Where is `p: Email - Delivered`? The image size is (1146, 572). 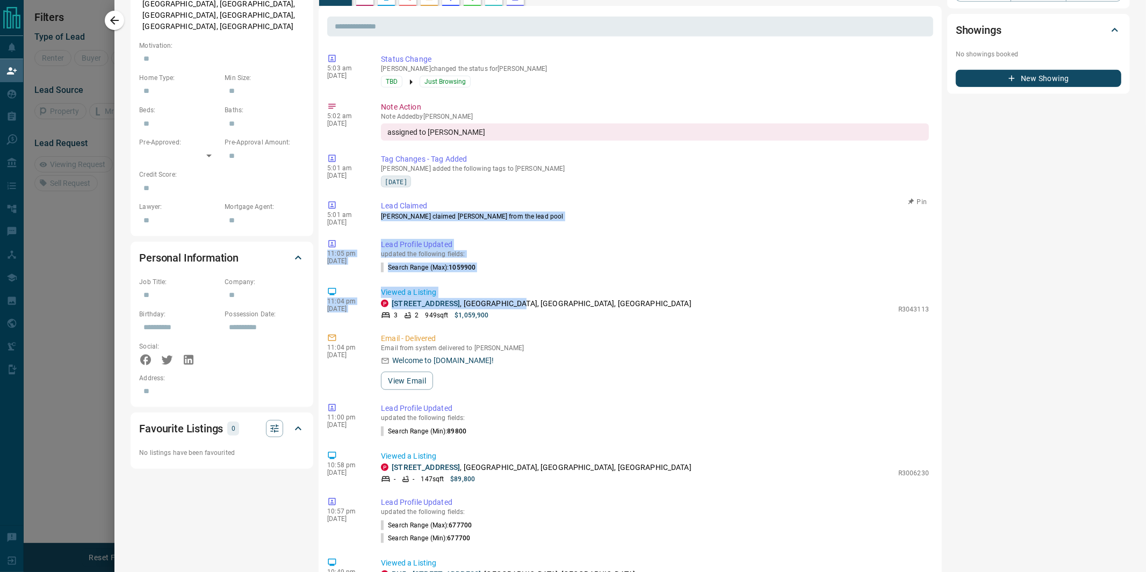
p: Email - Delivered is located at coordinates (655, 338).